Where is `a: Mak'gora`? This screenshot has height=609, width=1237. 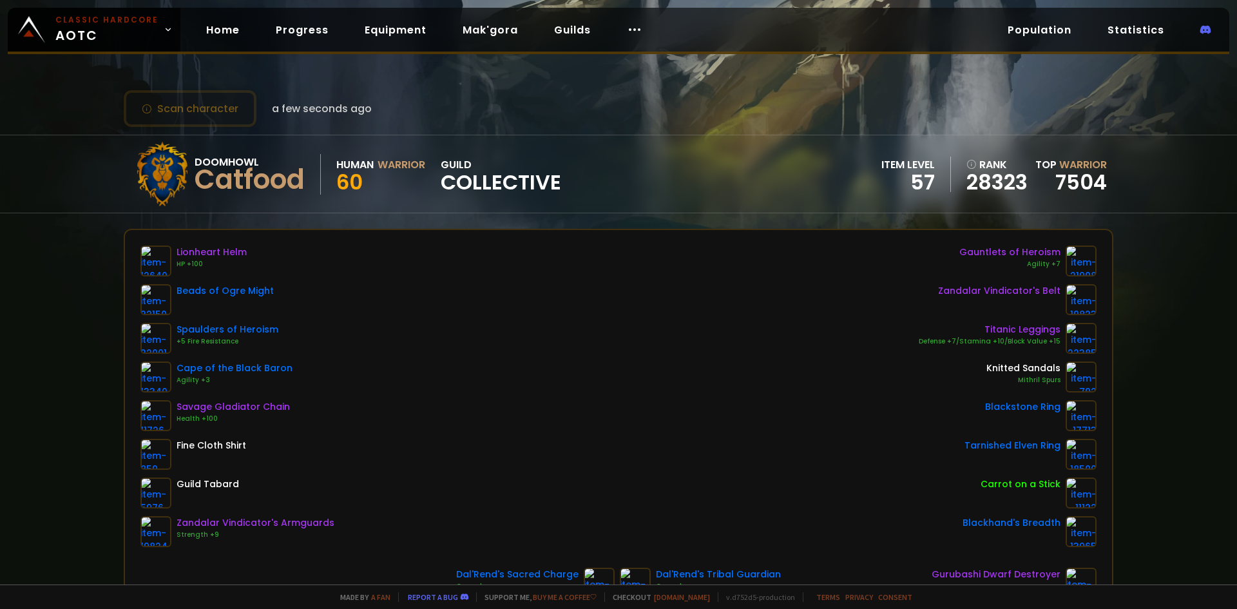
a: Mak'gora is located at coordinates (490, 30).